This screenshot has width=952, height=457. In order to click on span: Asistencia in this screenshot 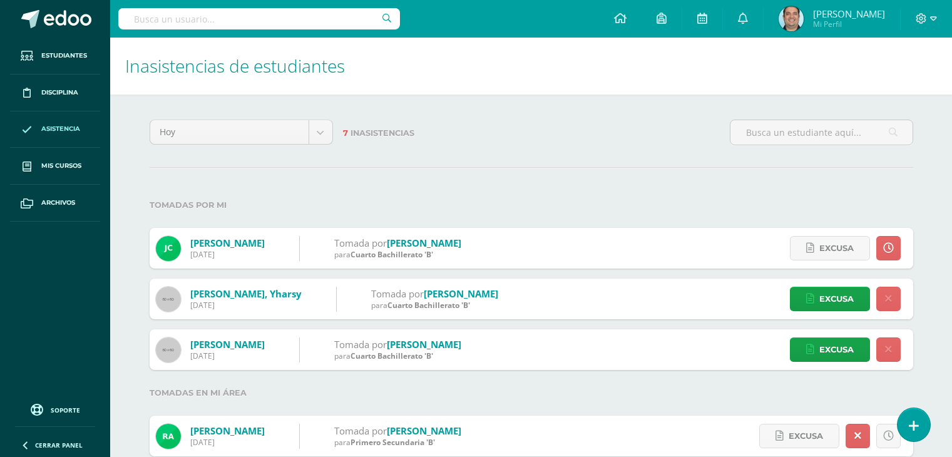, I will do `click(61, 129)`.